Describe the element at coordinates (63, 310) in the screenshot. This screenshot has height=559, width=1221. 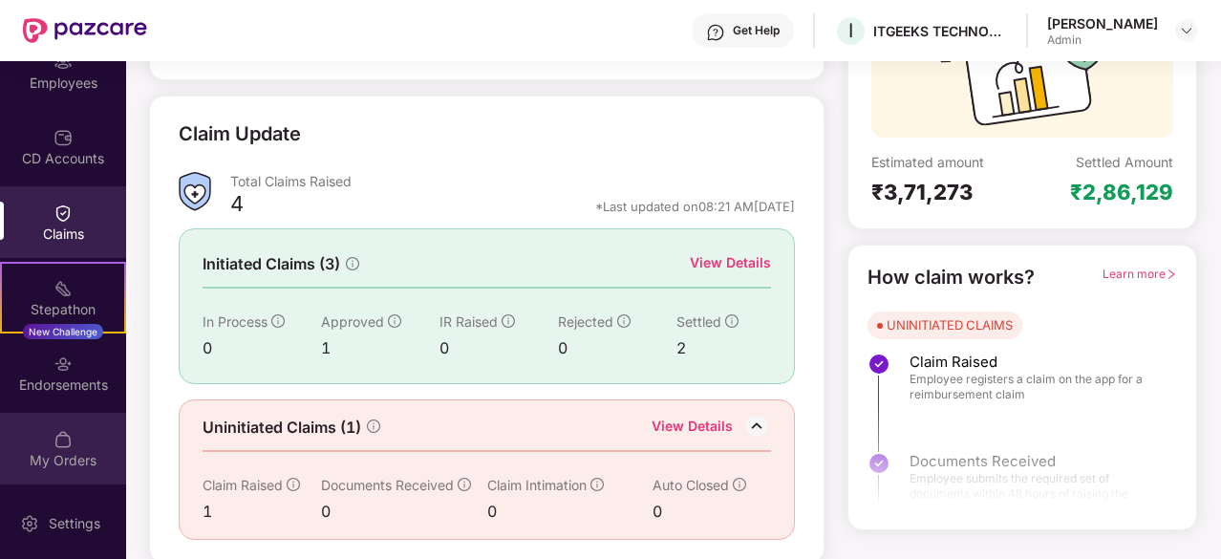
I see `div: Stepathon` at that location.